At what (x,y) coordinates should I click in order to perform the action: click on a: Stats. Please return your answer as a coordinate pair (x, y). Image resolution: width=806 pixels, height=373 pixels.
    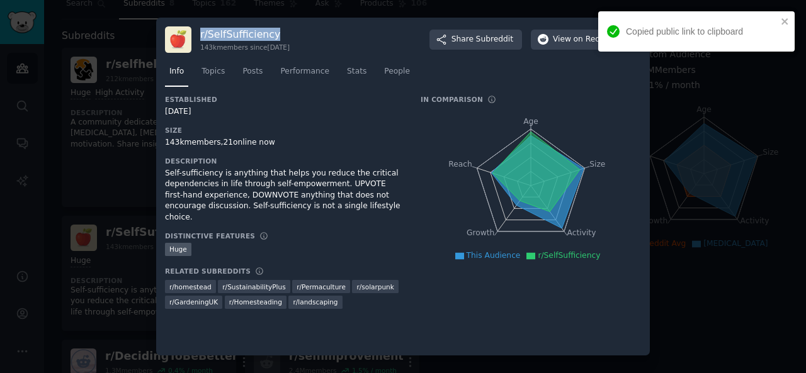
    Looking at the image, I should click on (356, 74).